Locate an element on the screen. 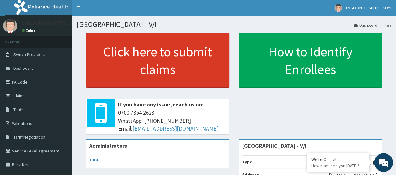  span: Switch Providers is located at coordinates (29, 55).